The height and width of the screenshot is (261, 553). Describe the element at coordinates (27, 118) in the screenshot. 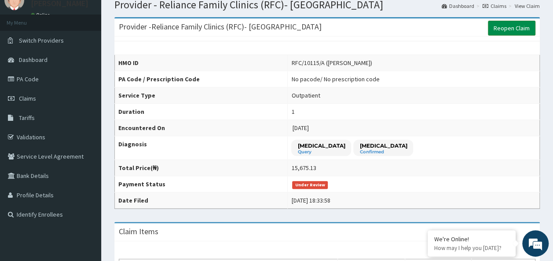

I see `span: Tariffs` at that location.